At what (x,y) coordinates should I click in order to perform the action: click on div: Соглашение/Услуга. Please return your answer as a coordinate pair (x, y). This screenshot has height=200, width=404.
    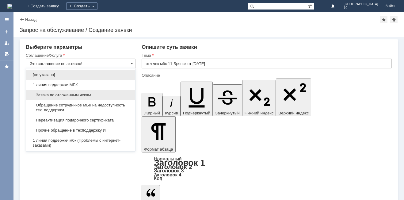
    Looking at the image, I should click on (80, 55).